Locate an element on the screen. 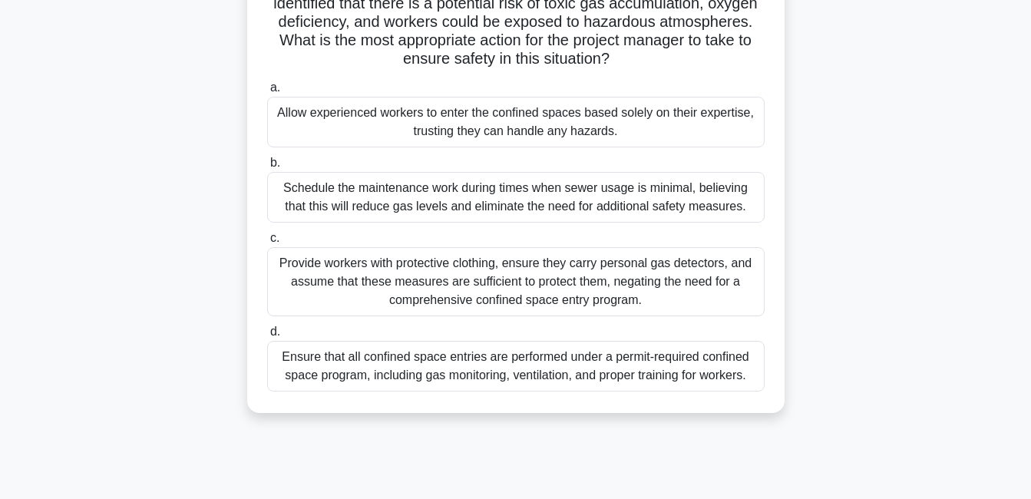 The width and height of the screenshot is (1031, 499). div: Allow experienced workers to enter the confined spaces based solely on their expertise, trusting ... is located at coordinates (516, 122).